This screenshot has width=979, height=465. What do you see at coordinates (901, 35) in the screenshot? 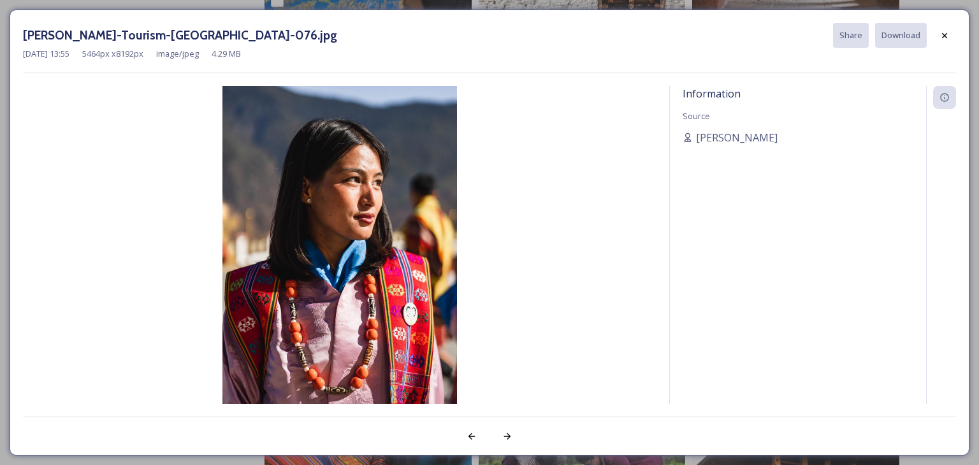
I see `button: Download` at bounding box center [901, 35].